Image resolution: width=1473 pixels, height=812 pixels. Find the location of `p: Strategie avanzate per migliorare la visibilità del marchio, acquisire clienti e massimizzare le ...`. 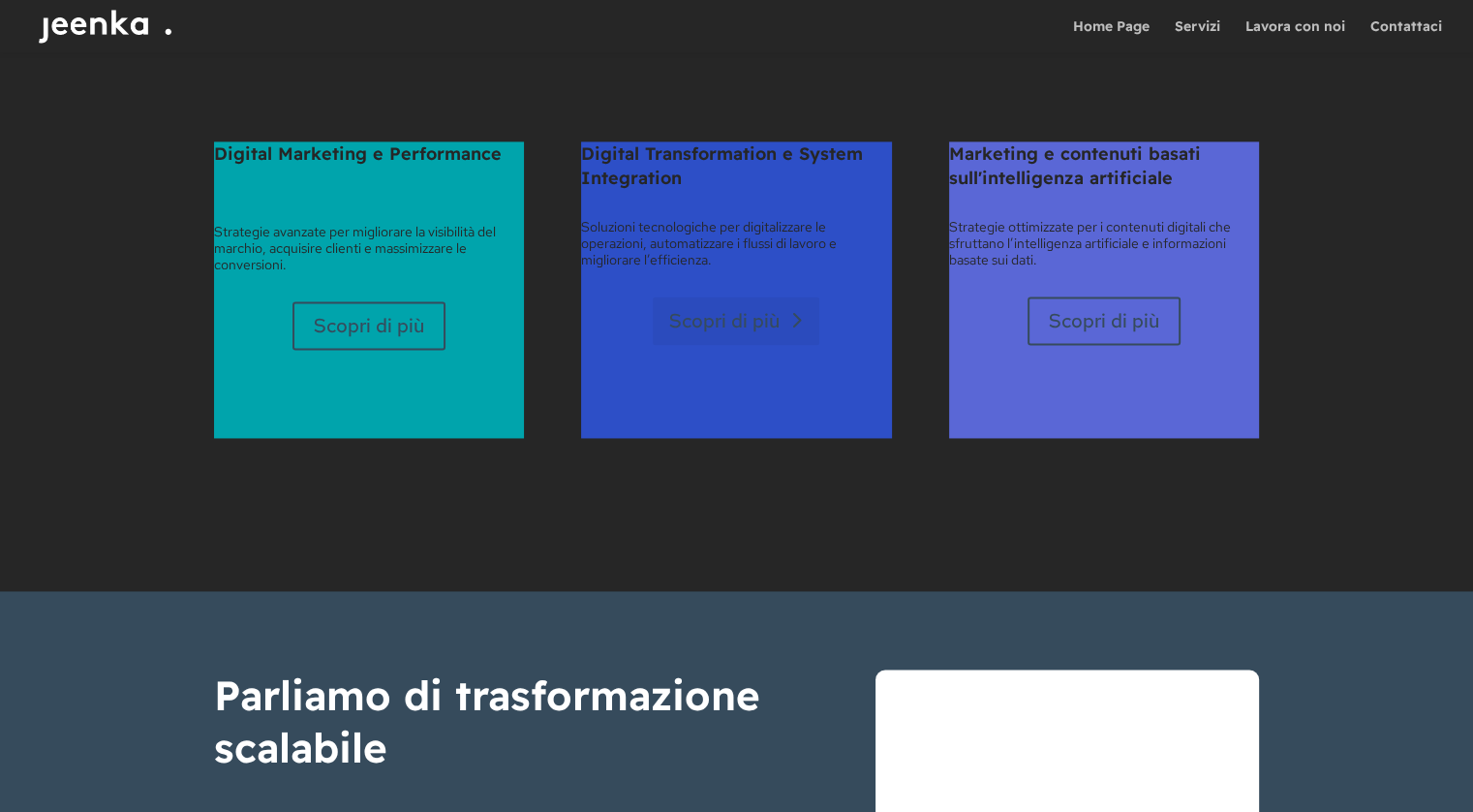

p: Strategie avanzate per migliorare la visibilità del marchio, acquisire clienti e massimizzare le ... is located at coordinates (369, 248).